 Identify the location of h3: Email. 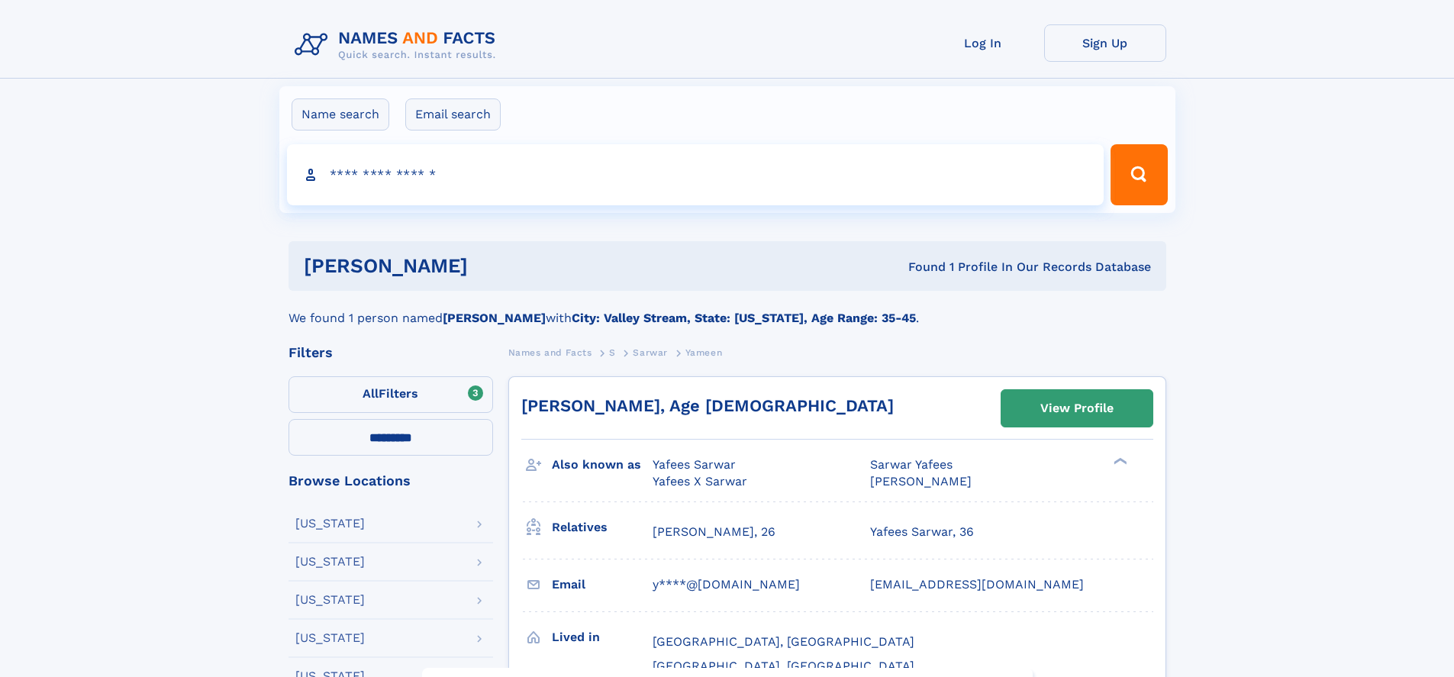
(602, 585).